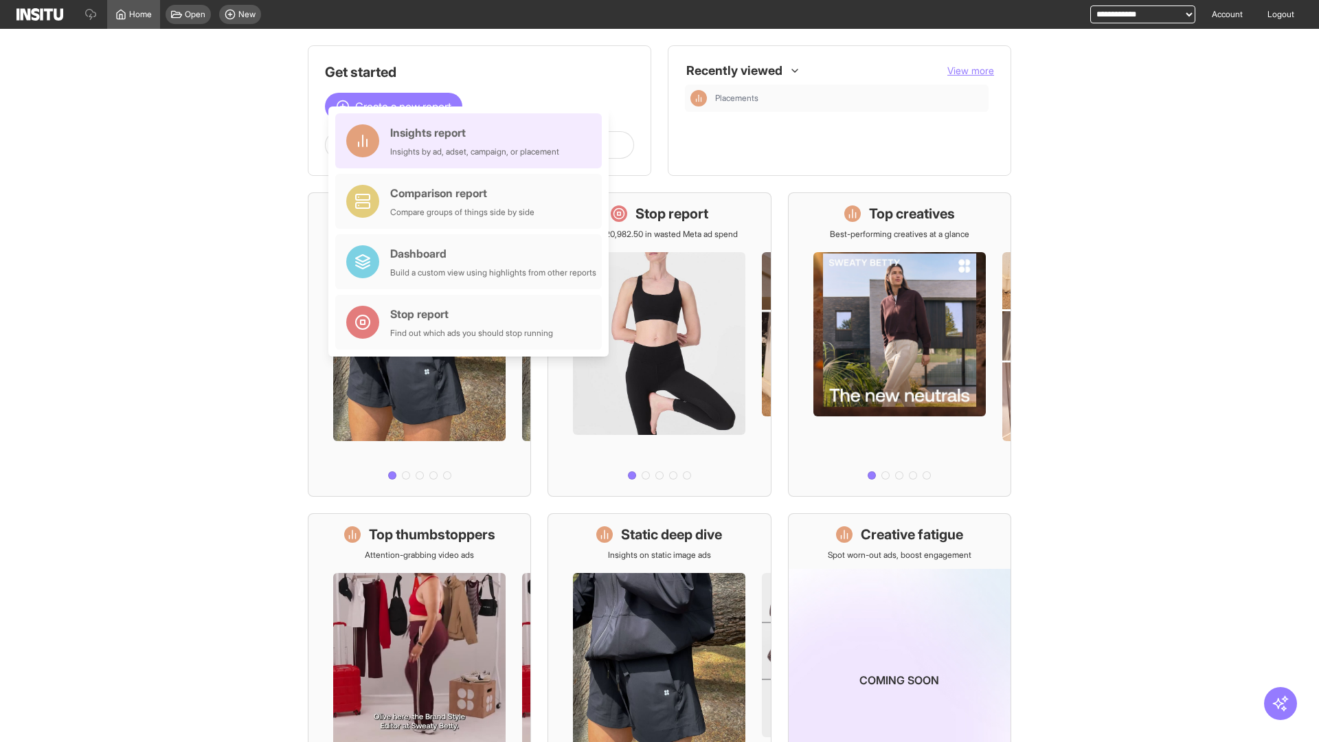  I want to click on div: Comparison report, so click(462, 193).